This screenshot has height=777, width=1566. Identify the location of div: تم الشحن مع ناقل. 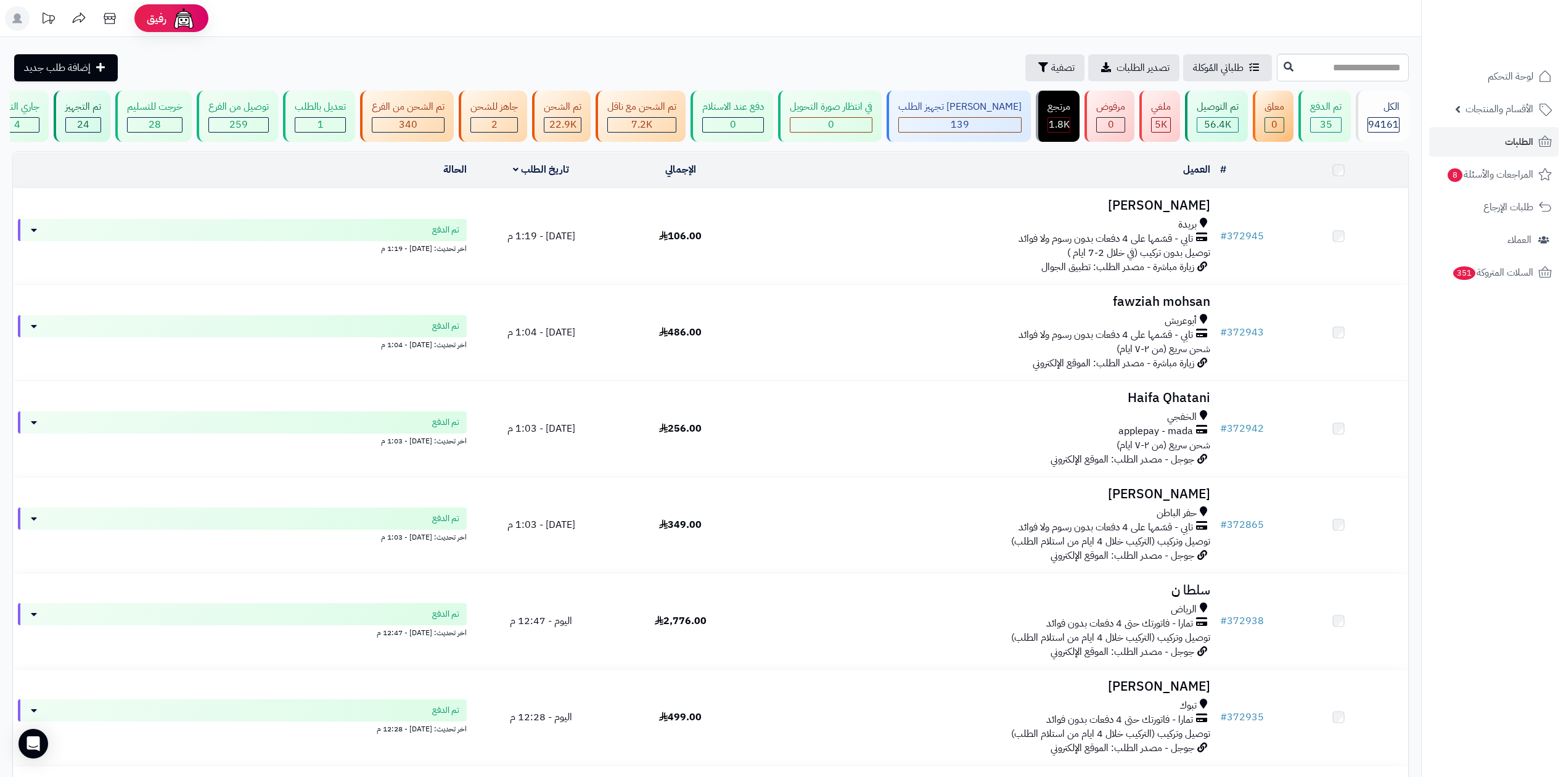
(642, 107).